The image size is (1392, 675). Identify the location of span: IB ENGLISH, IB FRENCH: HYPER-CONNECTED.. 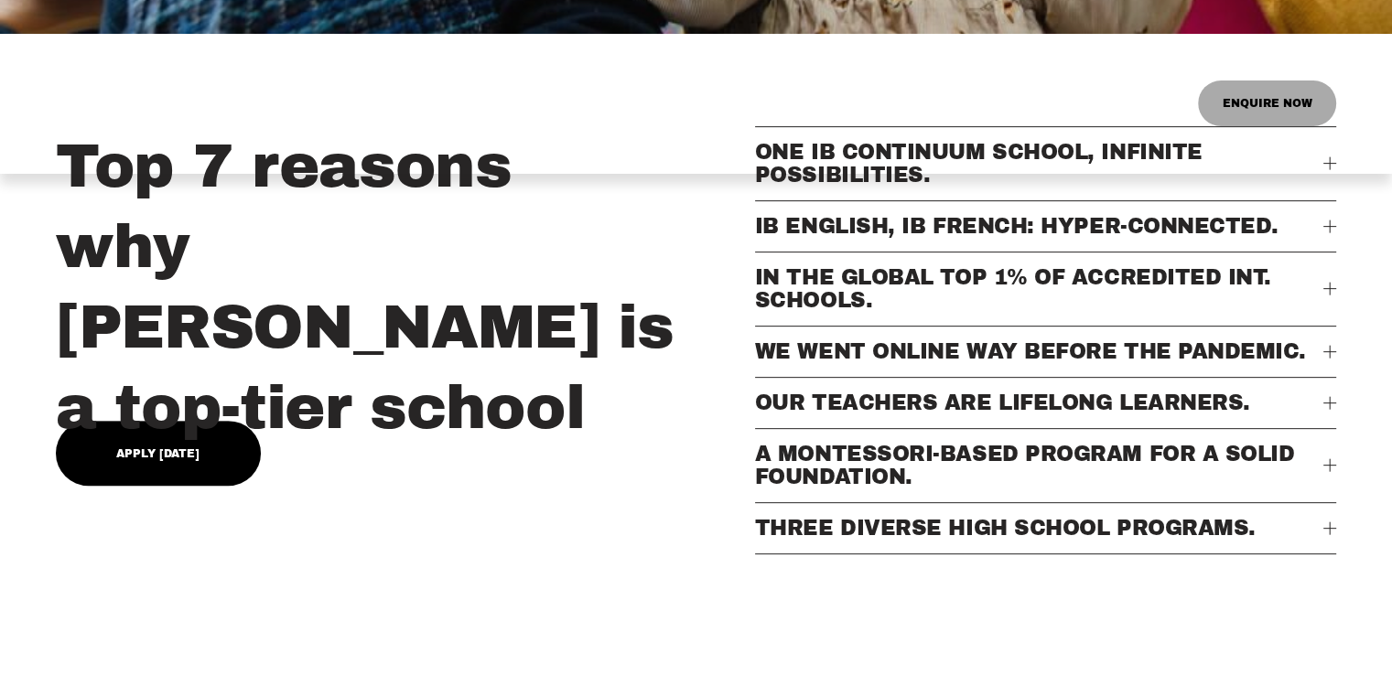
(1039, 226).